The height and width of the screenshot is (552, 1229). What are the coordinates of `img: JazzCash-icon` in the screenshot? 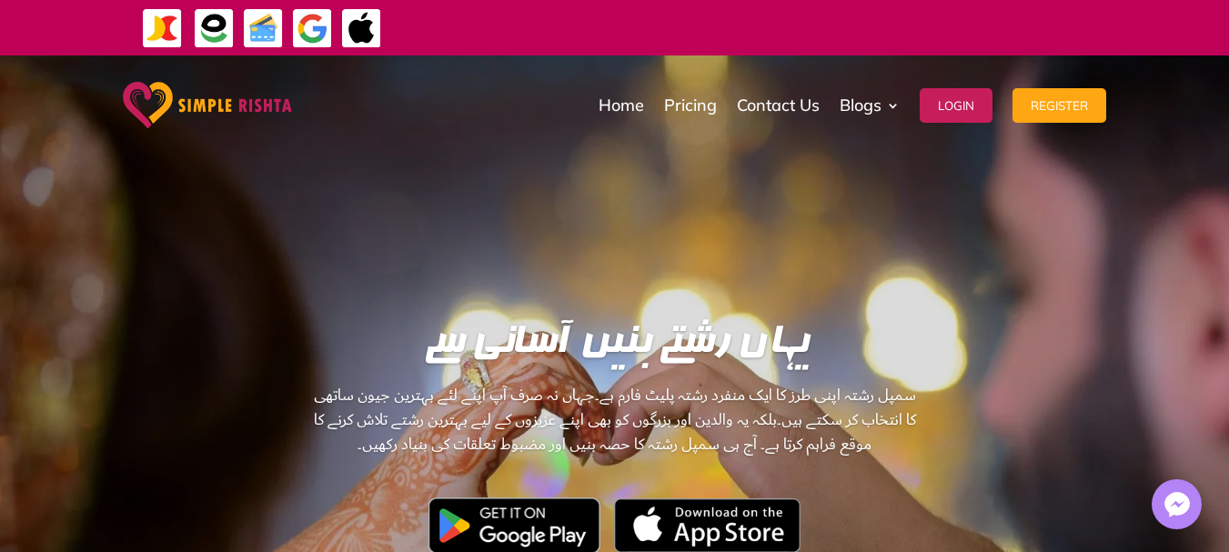 It's located at (162, 28).